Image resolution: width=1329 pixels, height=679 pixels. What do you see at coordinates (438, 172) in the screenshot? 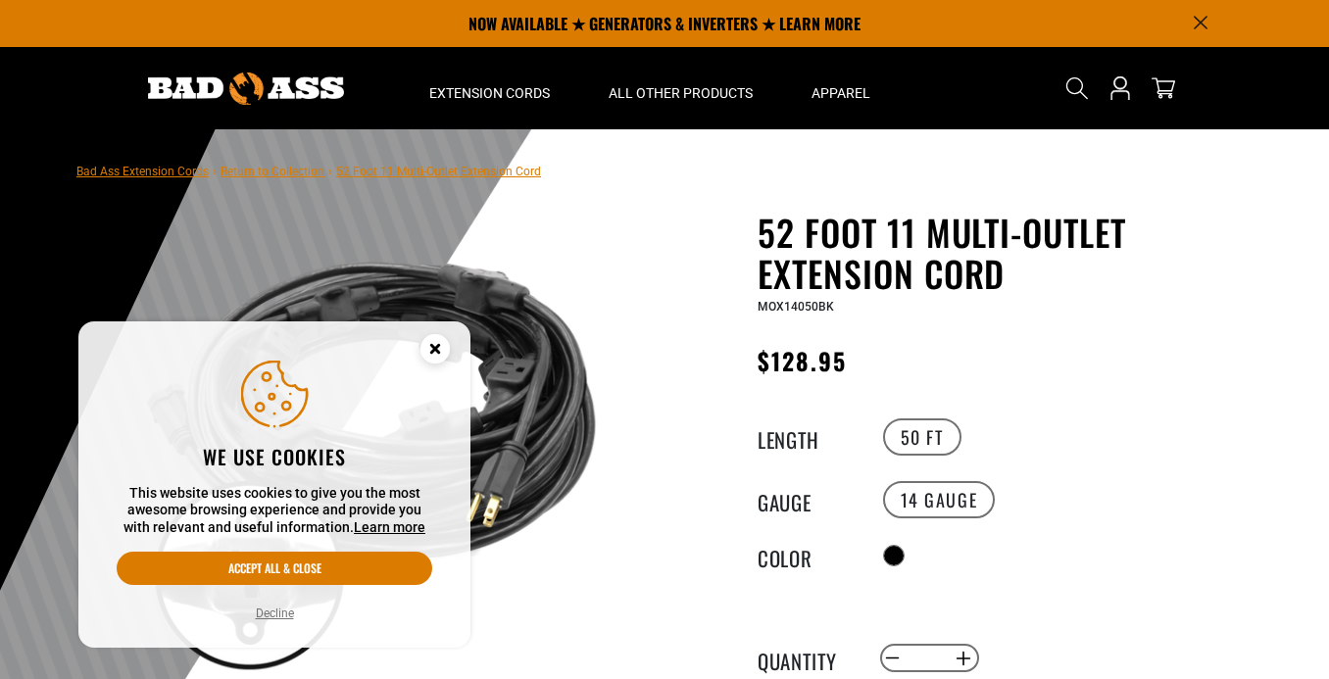
I see `span: 52 Foot 11 Multi-Outlet Extension Cord` at bounding box center [438, 172].